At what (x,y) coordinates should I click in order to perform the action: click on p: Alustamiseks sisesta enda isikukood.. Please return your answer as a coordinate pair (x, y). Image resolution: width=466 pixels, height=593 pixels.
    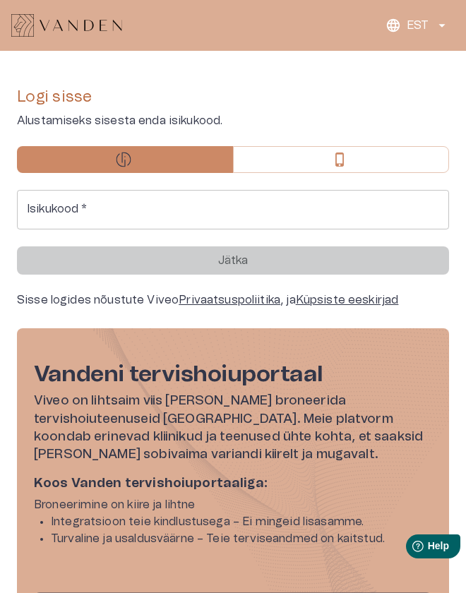
    Looking at the image, I should click on (233, 121).